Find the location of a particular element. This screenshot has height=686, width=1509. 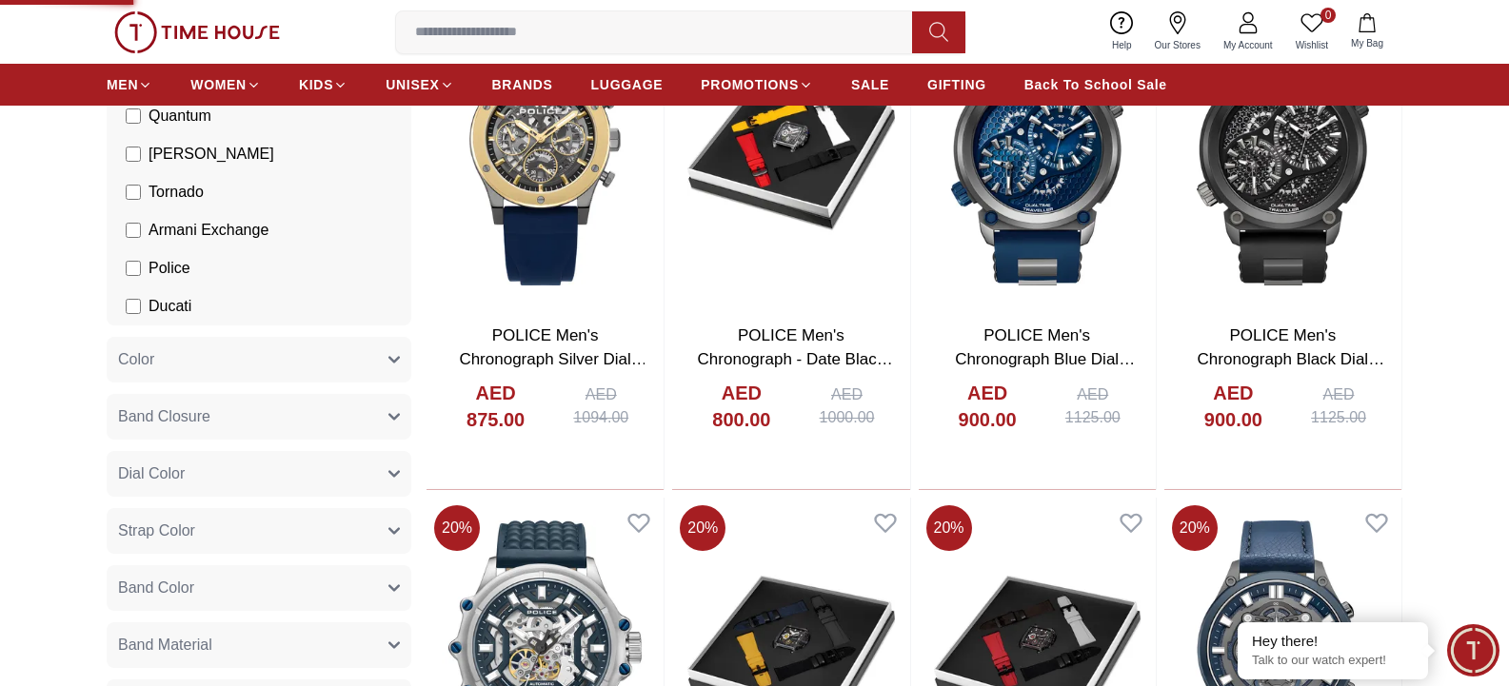

span: KIDS is located at coordinates (316, 85).